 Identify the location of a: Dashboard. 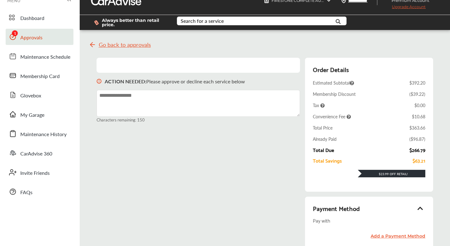
(39, 18).